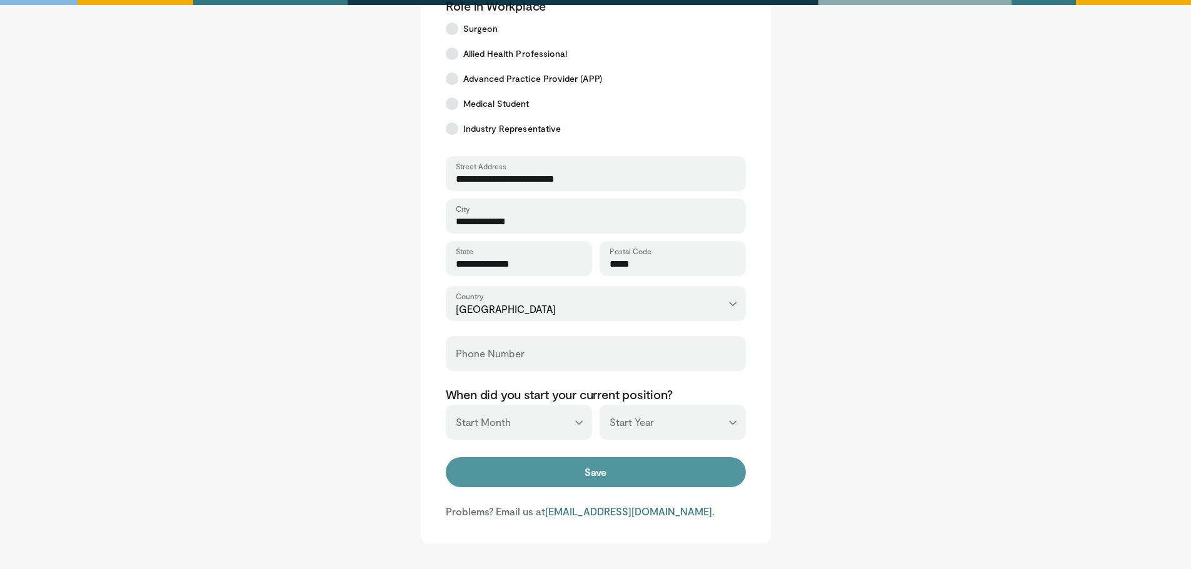 The image size is (1191, 569). Describe the element at coordinates (481, 166) in the screenshot. I see `label: Street Address` at that location.